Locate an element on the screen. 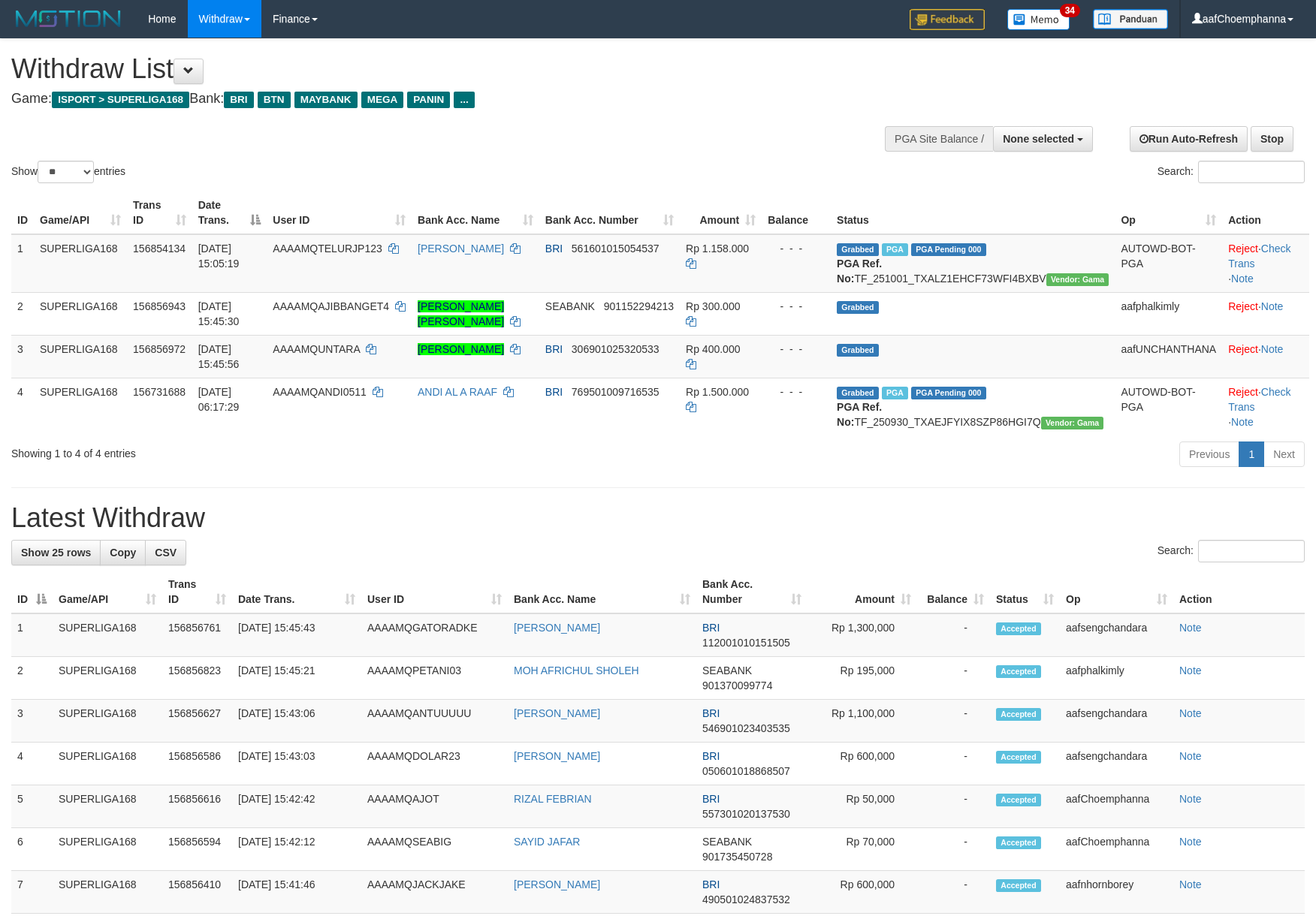 This screenshot has height=919, width=1316. button: None selected is located at coordinates (1042, 139).